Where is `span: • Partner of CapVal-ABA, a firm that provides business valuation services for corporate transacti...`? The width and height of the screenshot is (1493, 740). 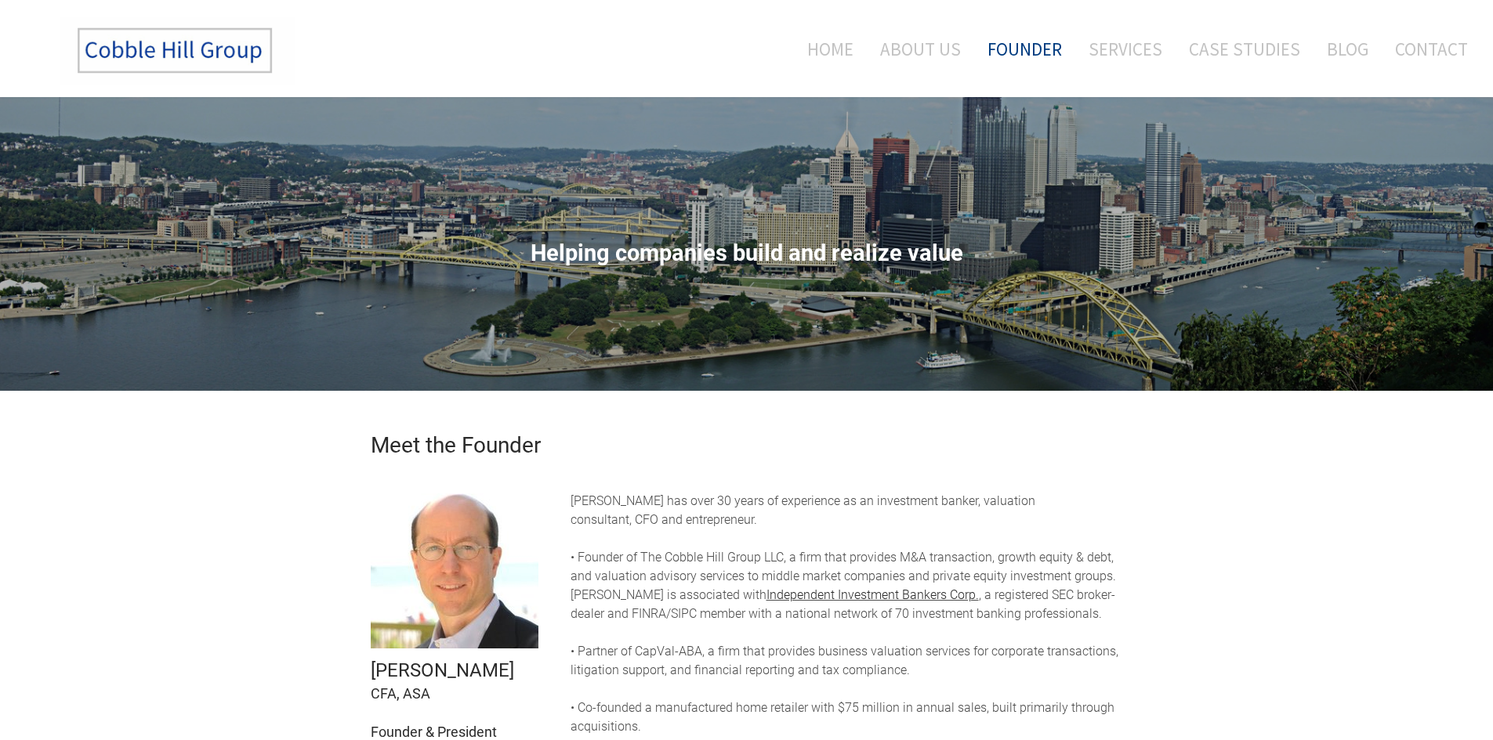 span: • Partner of CapVal-ABA, a firm that provides business valuation services for corporate transacti... is located at coordinates (844, 660).